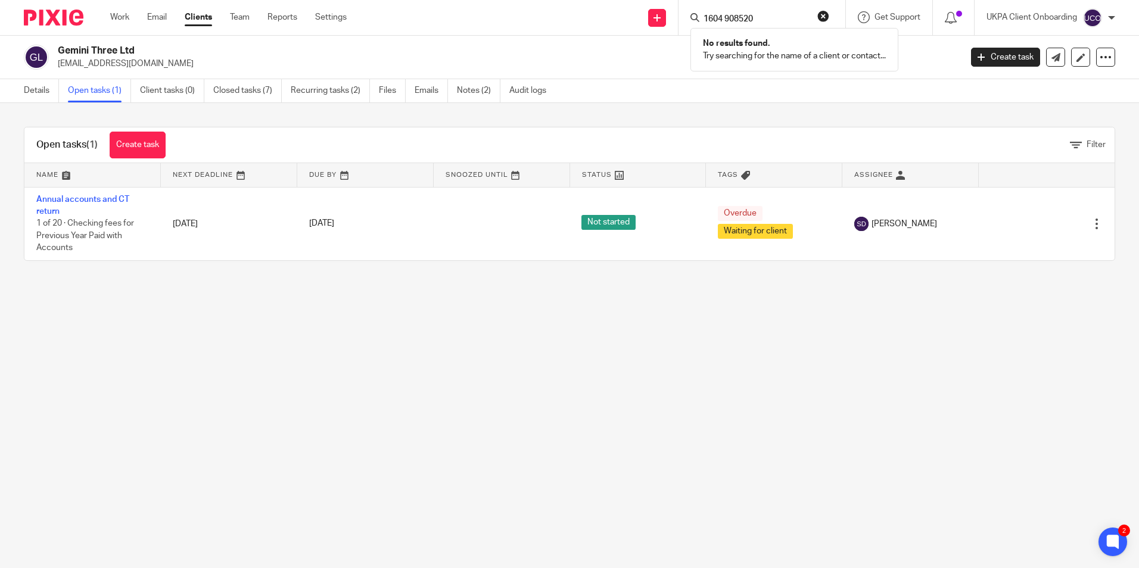  Describe the element at coordinates (67, 145) in the screenshot. I see `h1: Open tasks` at that location.